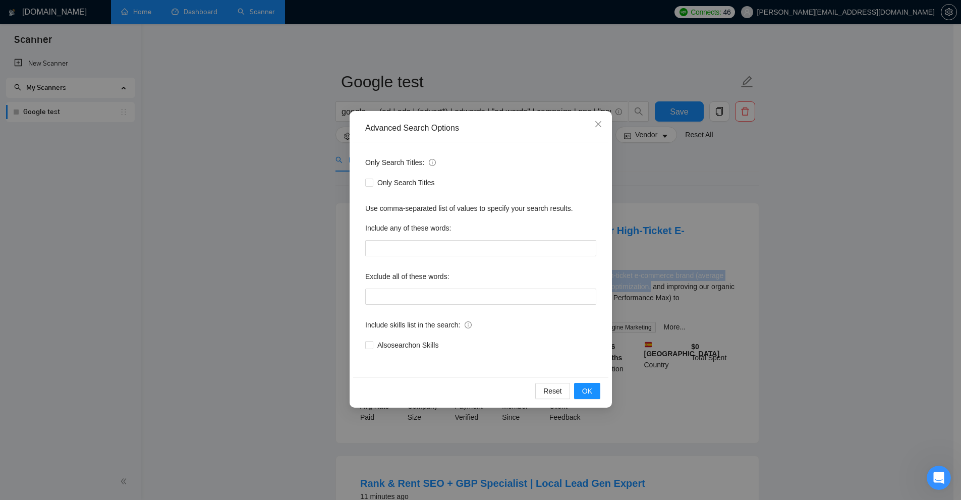 This screenshot has width=961, height=500. I want to click on span: disappointed reaction, so click(147, 406).